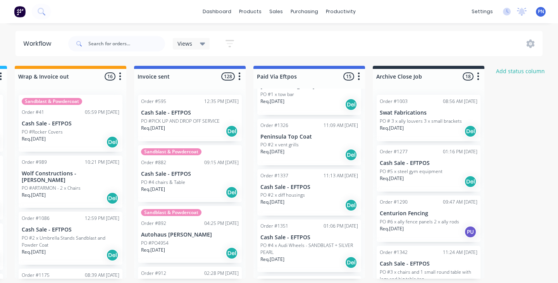  What do you see at coordinates (71, 242) in the screenshot?
I see `p: PO #2 x Umbrella Stands Sandblast and Powder Coat` at bounding box center [71, 242].